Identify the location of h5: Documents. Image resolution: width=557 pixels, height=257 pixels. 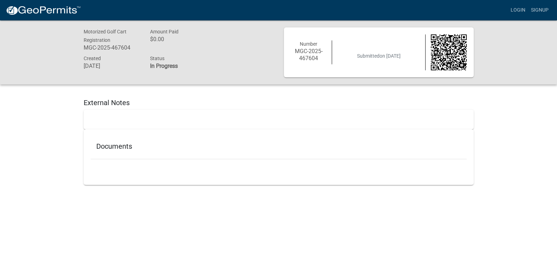
(278, 146).